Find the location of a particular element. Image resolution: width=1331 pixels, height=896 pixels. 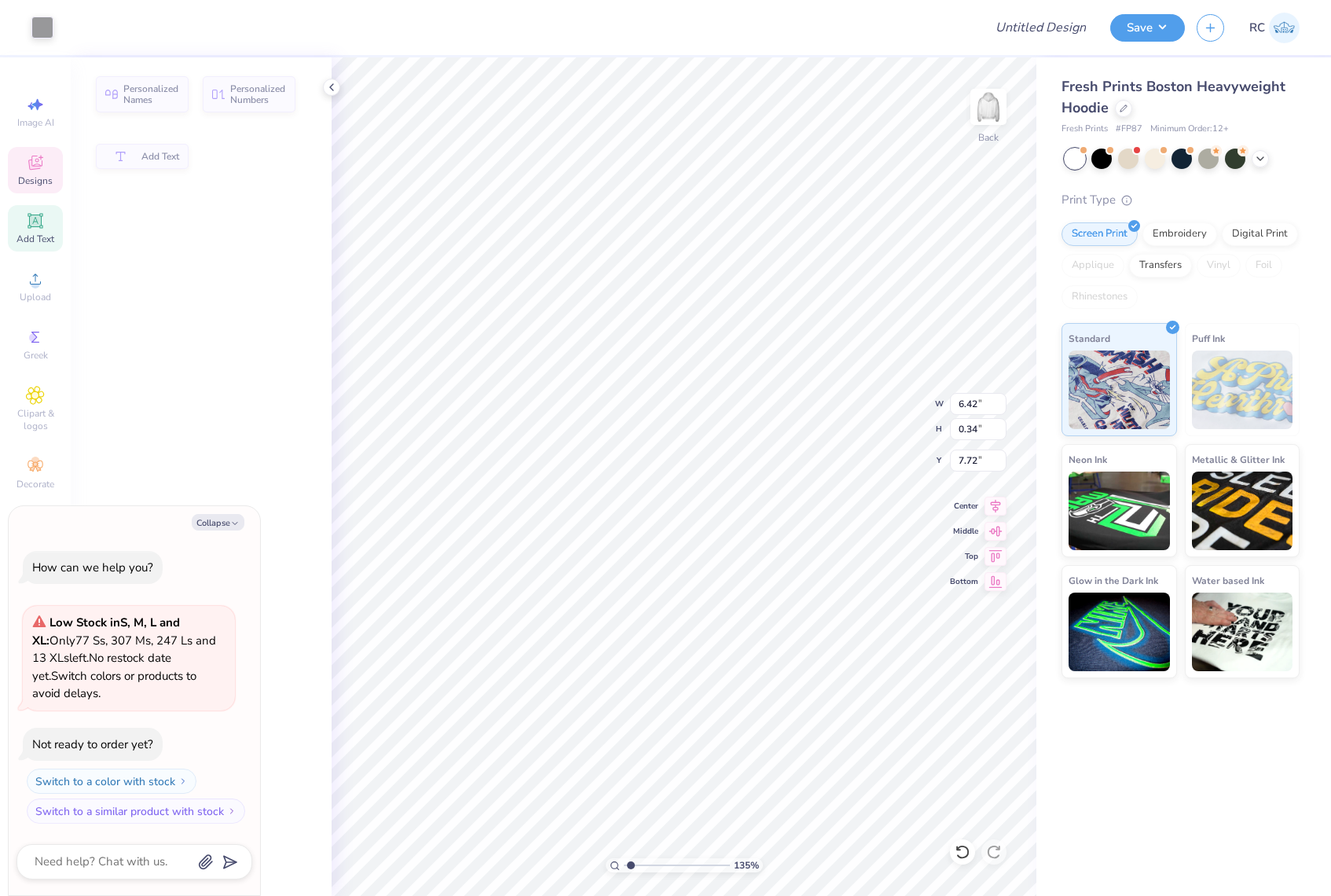

img: Rio Cabojoc is located at coordinates (1284, 28).